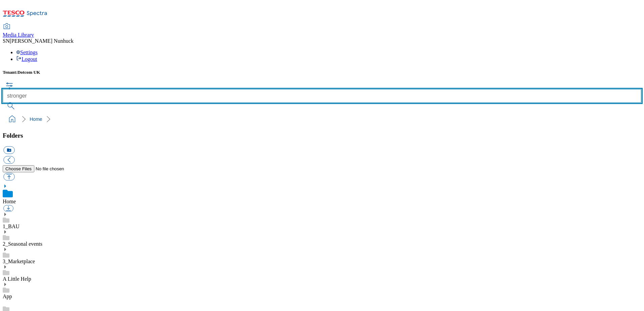 The width and height of the screenshot is (644, 311). I want to click on input: Search by names or tags, so click(322, 96).